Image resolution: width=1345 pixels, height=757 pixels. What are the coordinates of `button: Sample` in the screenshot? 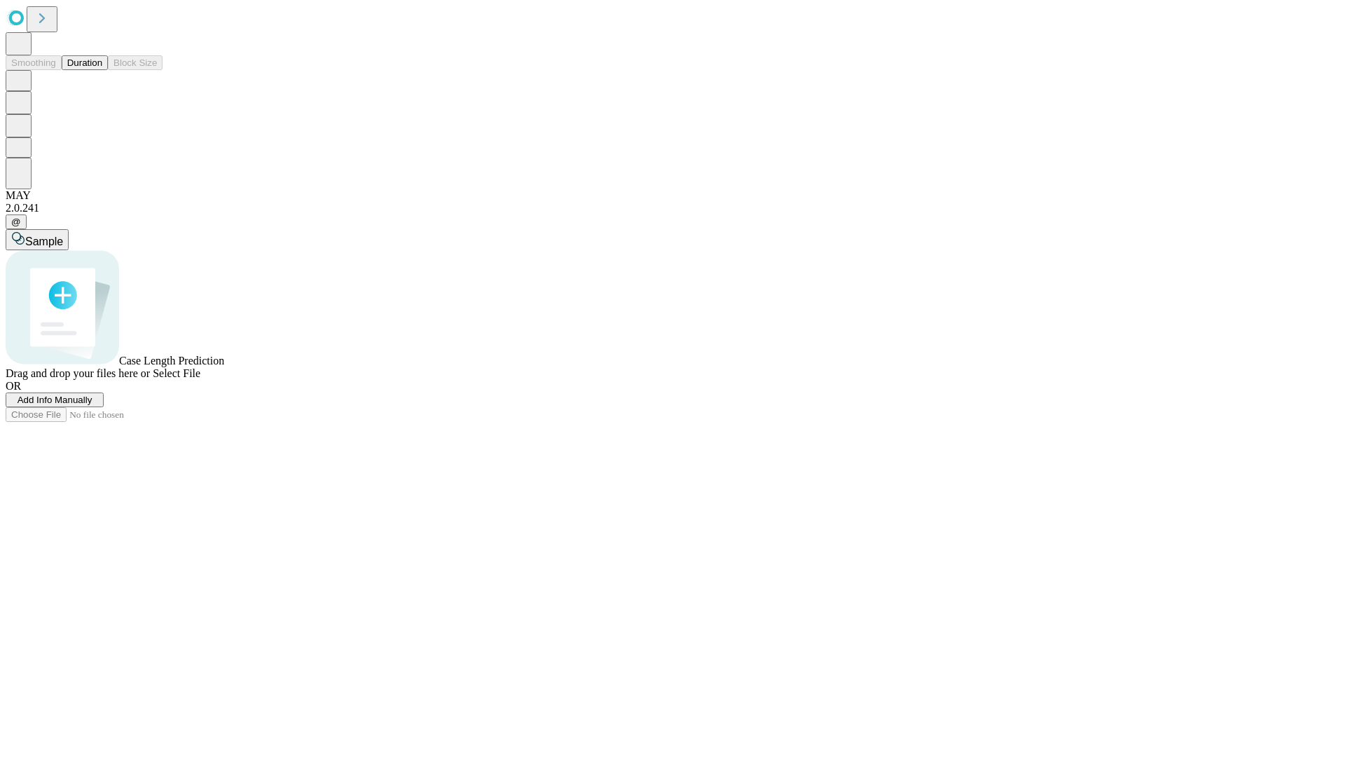 It's located at (37, 240).